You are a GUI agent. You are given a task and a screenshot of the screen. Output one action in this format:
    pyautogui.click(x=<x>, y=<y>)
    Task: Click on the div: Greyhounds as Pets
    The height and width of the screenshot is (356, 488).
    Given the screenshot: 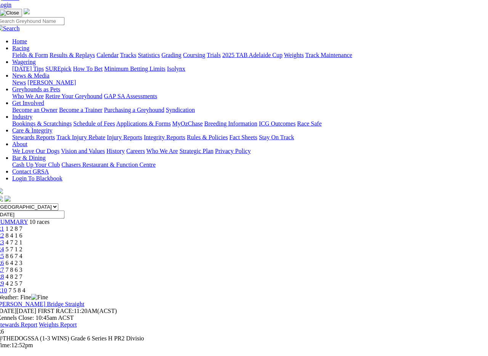 What is the action you would take?
    pyautogui.click(x=245, y=96)
    